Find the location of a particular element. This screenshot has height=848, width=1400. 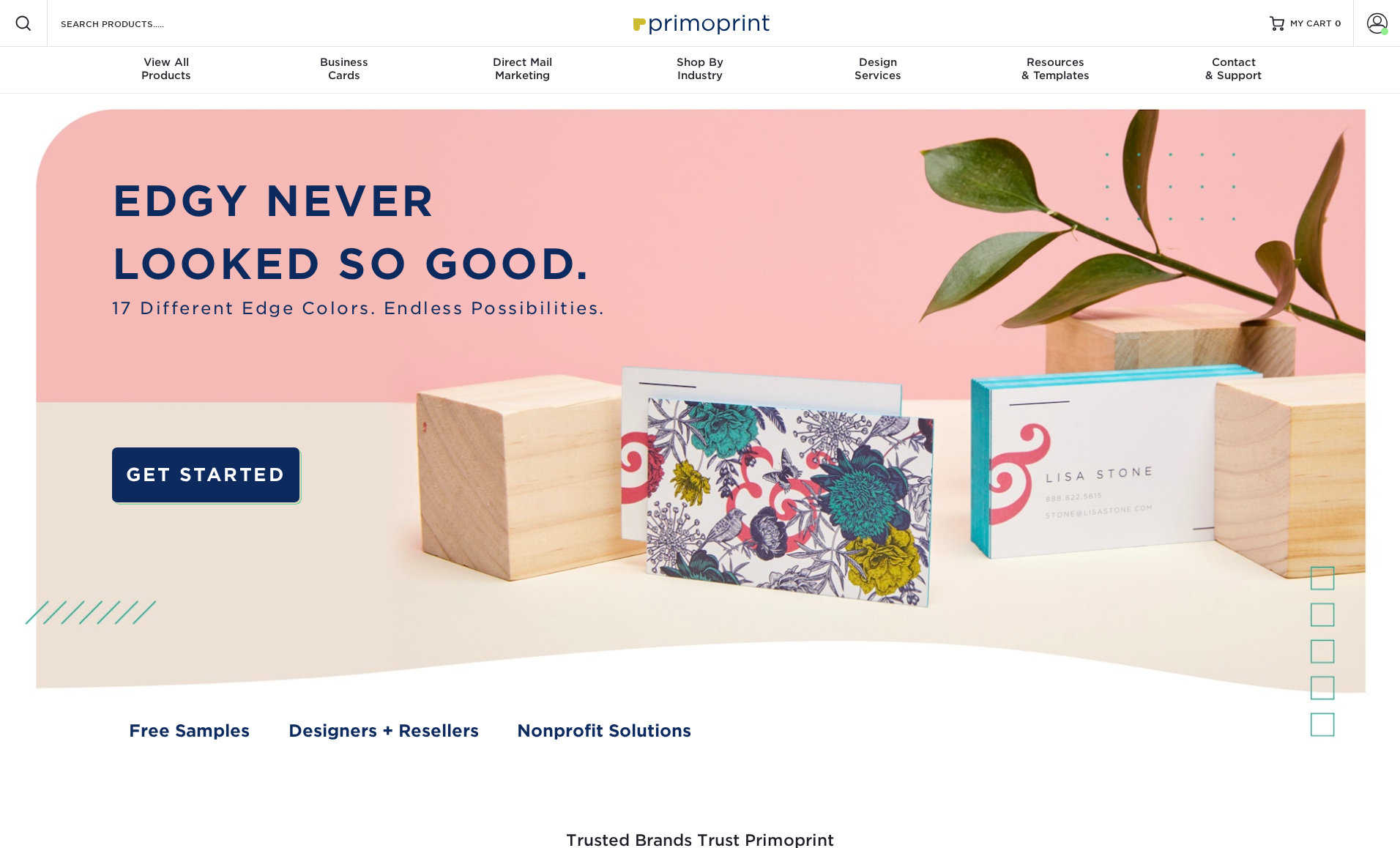

div: & Support is located at coordinates (1234, 69).